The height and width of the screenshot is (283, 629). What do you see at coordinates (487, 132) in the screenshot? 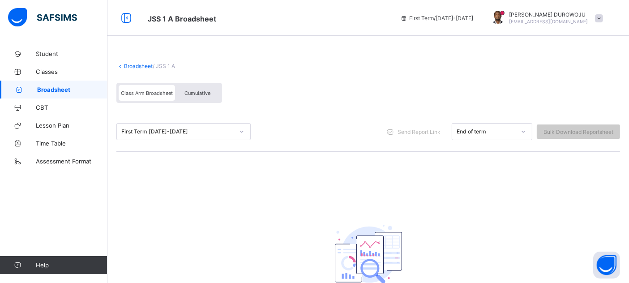
I see `div: End of term` at bounding box center [487, 132].